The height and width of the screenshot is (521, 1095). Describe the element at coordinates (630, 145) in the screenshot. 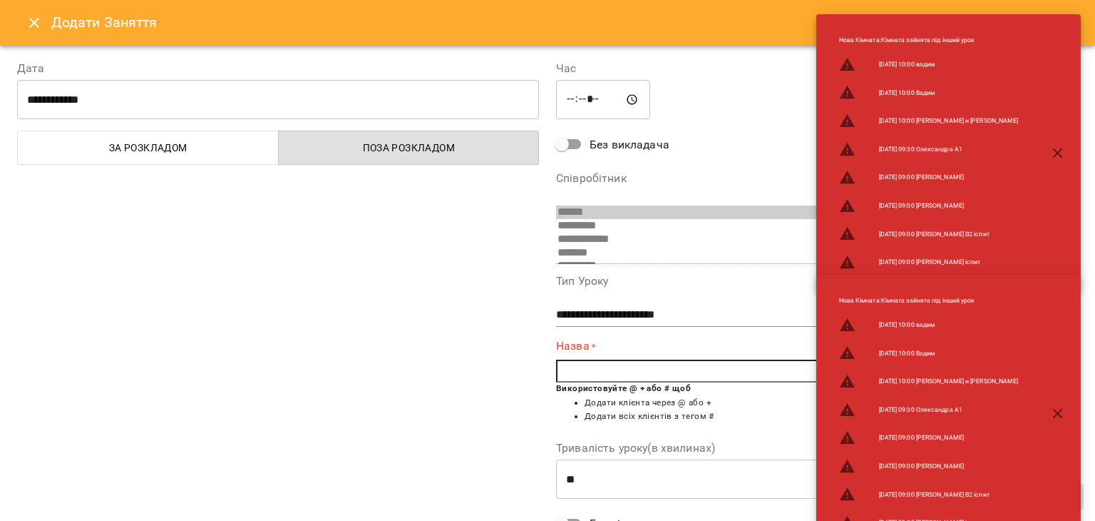

I see `span: Без викладача` at that location.